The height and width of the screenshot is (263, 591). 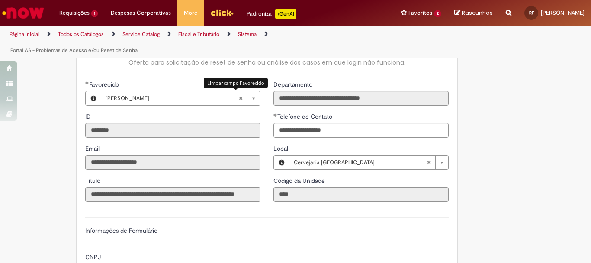 What do you see at coordinates (241, 98) in the screenshot?
I see `abbr: Limpar campo Favorecido` at bounding box center [241, 98].